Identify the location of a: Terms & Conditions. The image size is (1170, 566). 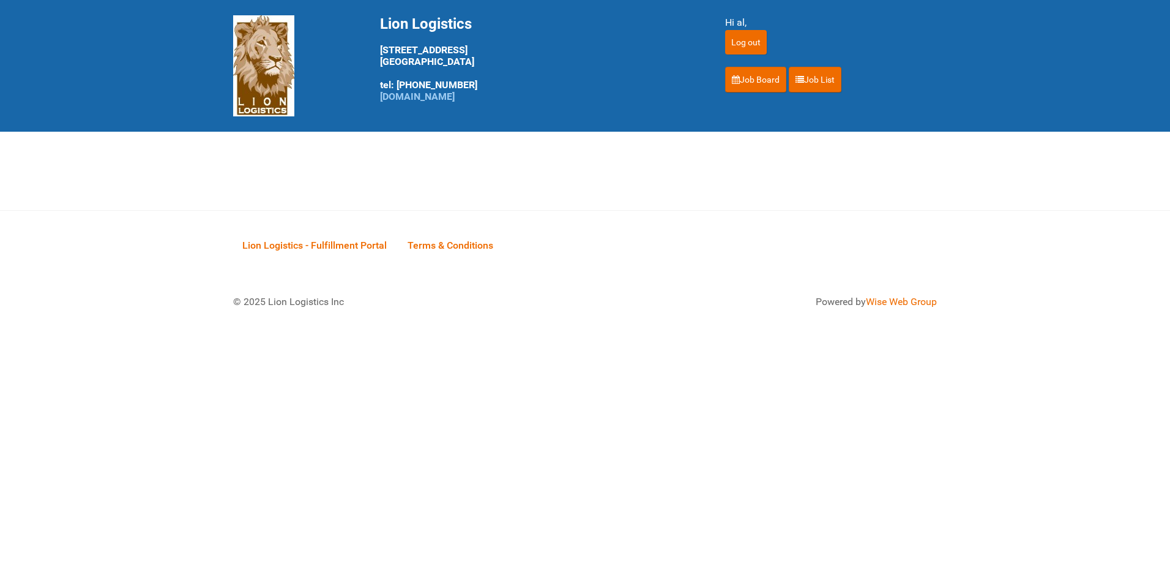
(451, 245).